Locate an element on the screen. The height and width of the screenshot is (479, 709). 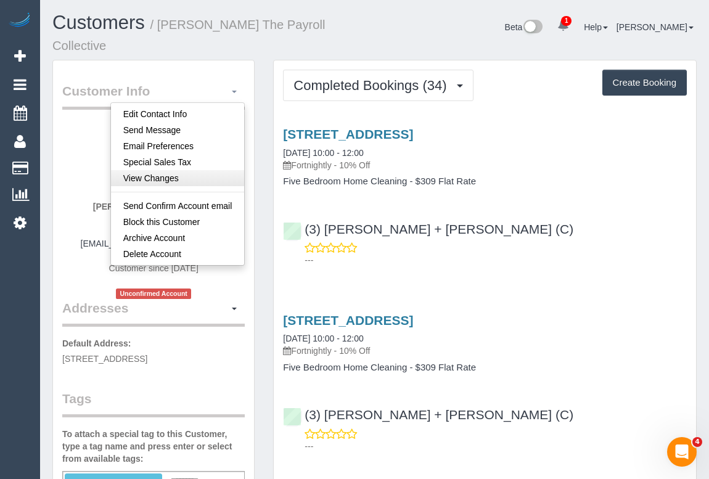
a: Archive Account is located at coordinates (178, 238).